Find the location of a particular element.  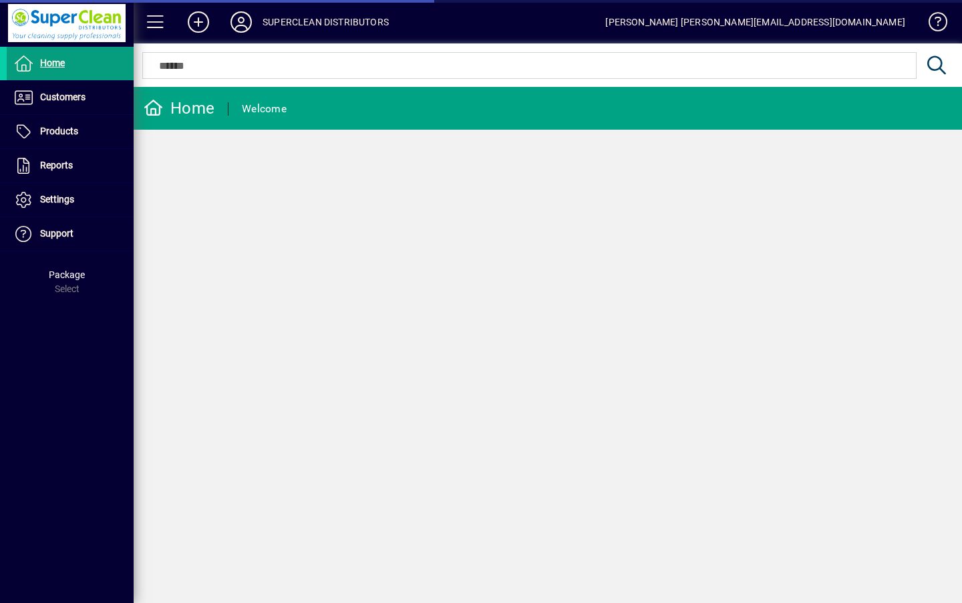

div: Welcome is located at coordinates (264, 109).